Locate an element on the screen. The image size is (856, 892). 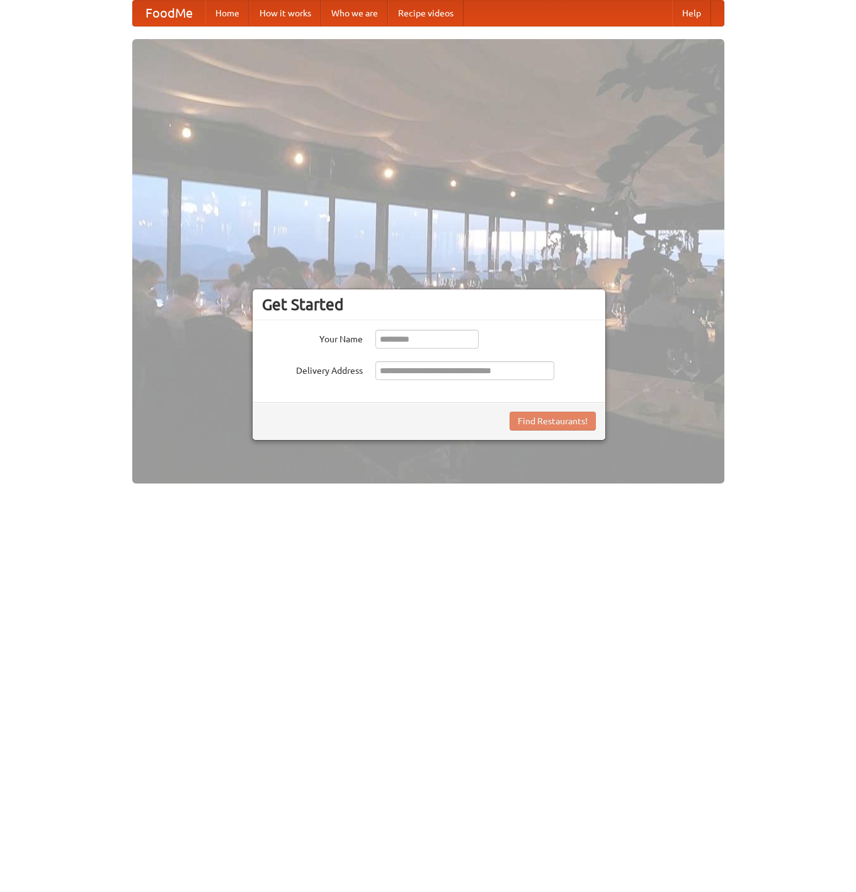
button: Find Restaurants! is located at coordinates (553, 421).